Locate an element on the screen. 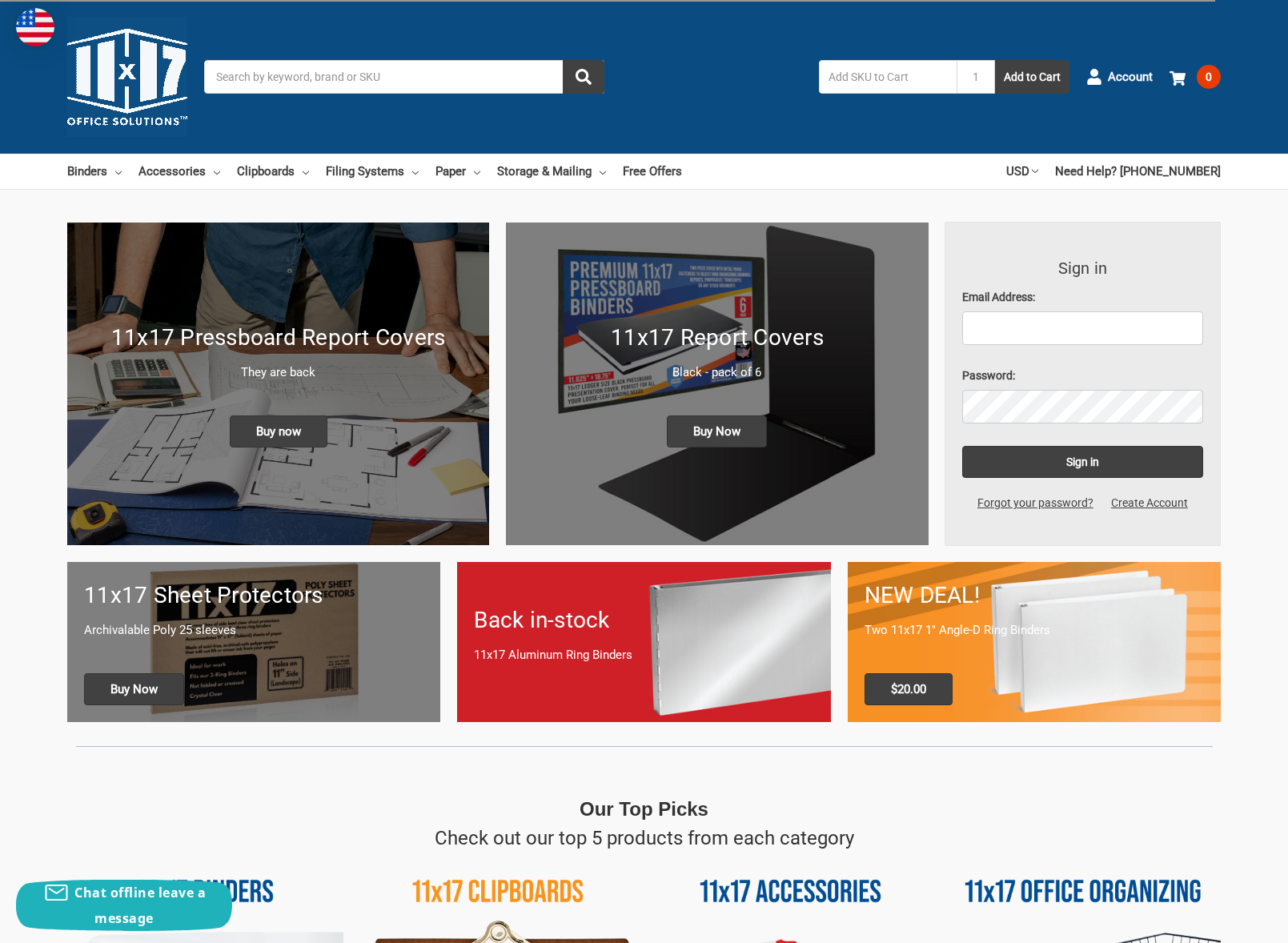 Image resolution: width=1288 pixels, height=943 pixels. a: Binders is located at coordinates (94, 172).